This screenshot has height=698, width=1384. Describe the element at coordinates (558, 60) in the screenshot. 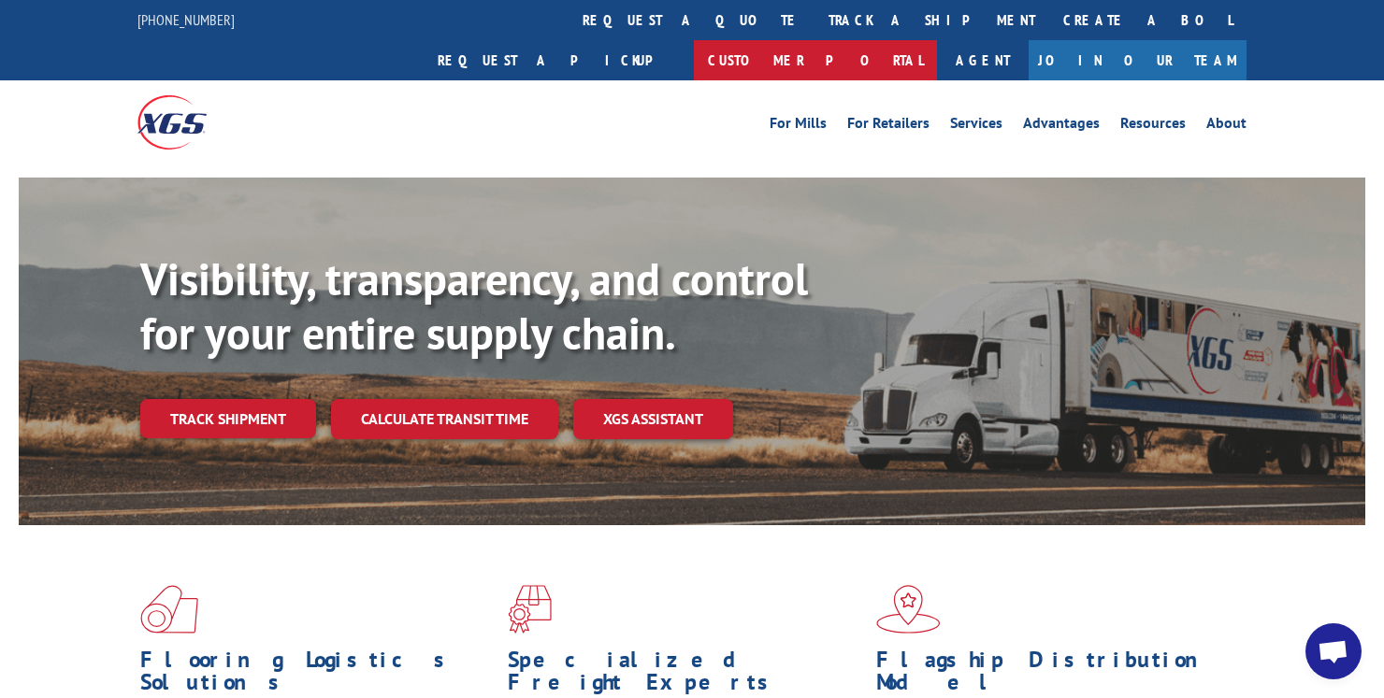

I see `a: Request a pickup` at that location.